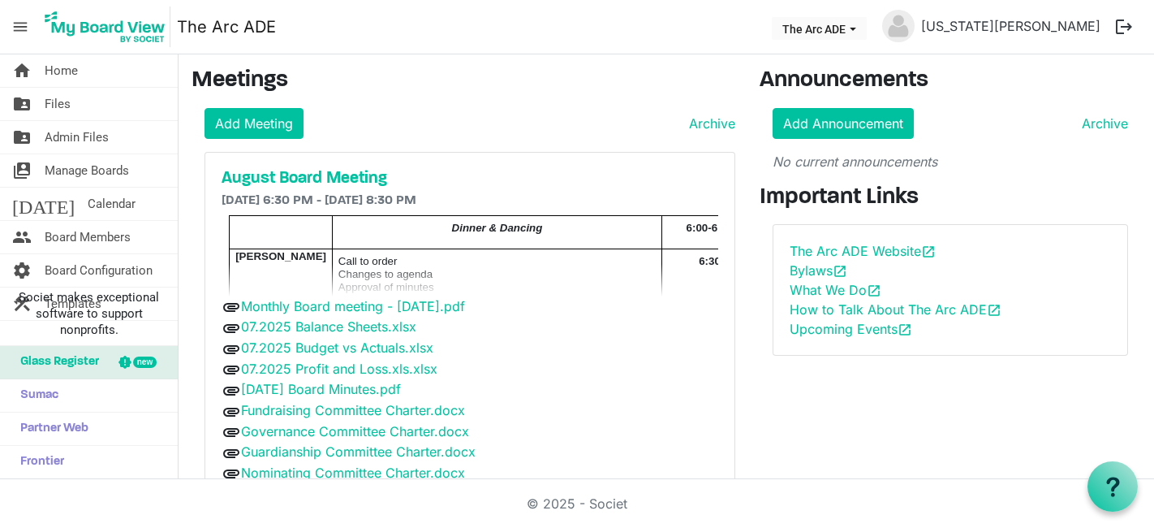 The height and width of the screenshot is (528, 1154). What do you see at coordinates (20, 27) in the screenshot?
I see `span: menu` at bounding box center [20, 27].